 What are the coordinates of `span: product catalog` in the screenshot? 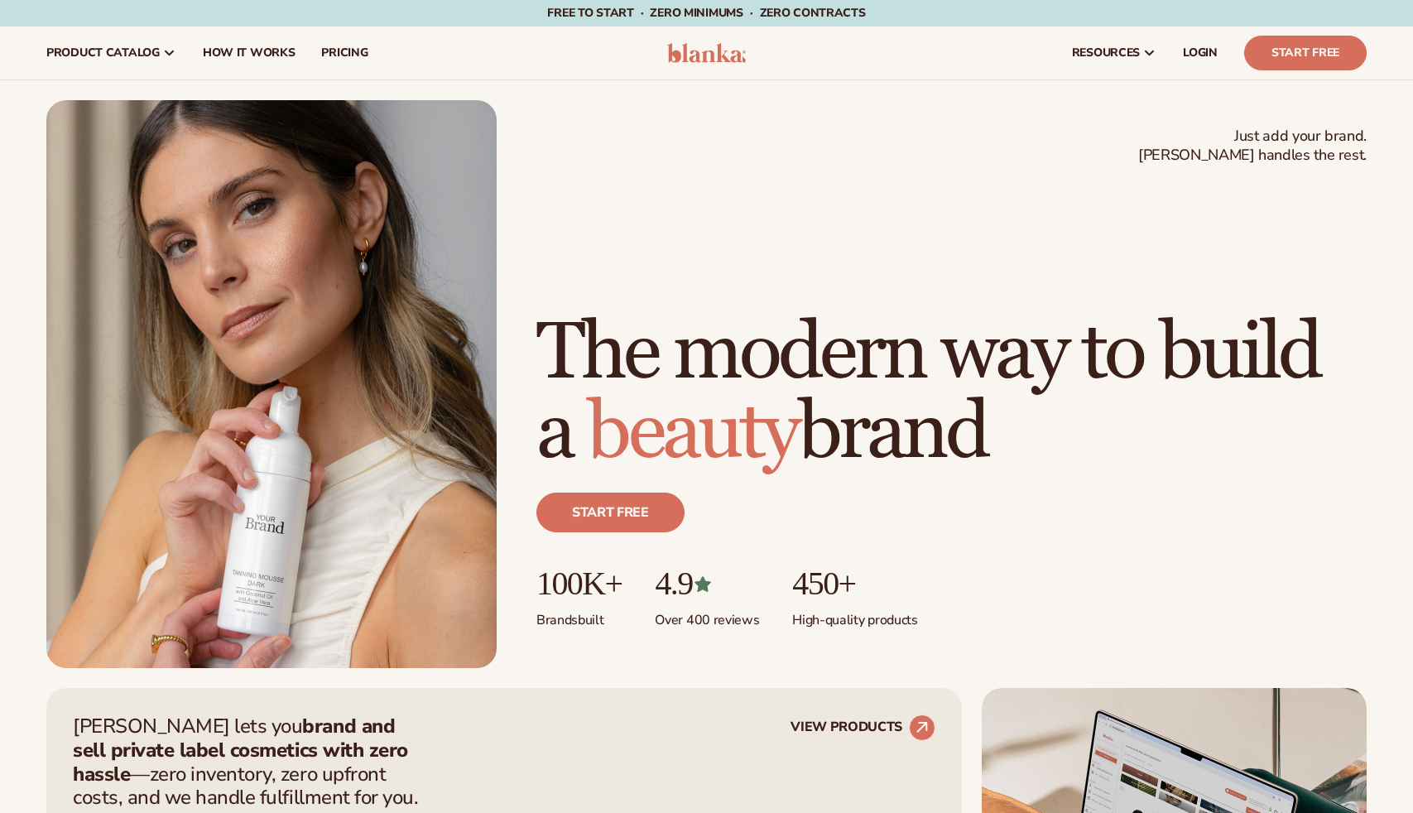 It's located at (103, 53).